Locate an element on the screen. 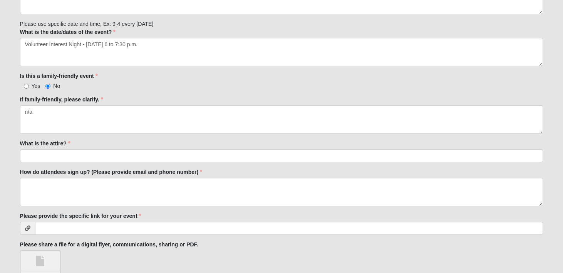  span: Yes is located at coordinates (36, 86).